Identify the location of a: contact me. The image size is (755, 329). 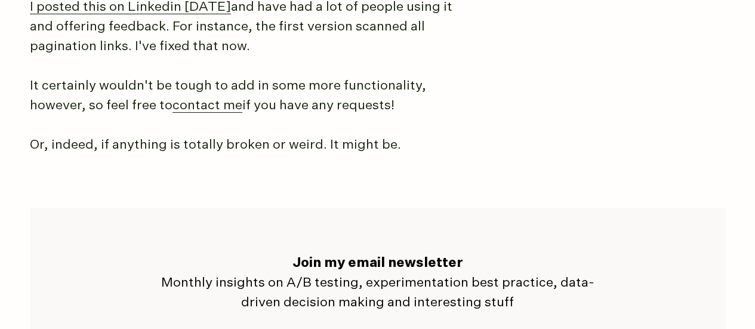
(207, 106).